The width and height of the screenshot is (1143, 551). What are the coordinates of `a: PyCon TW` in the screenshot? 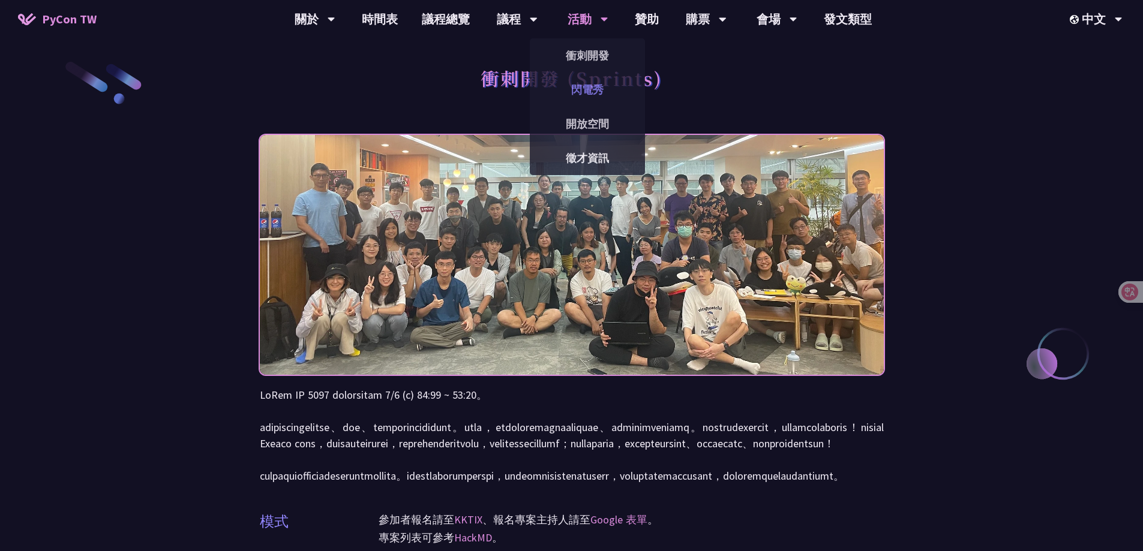 It's located at (57, 19).